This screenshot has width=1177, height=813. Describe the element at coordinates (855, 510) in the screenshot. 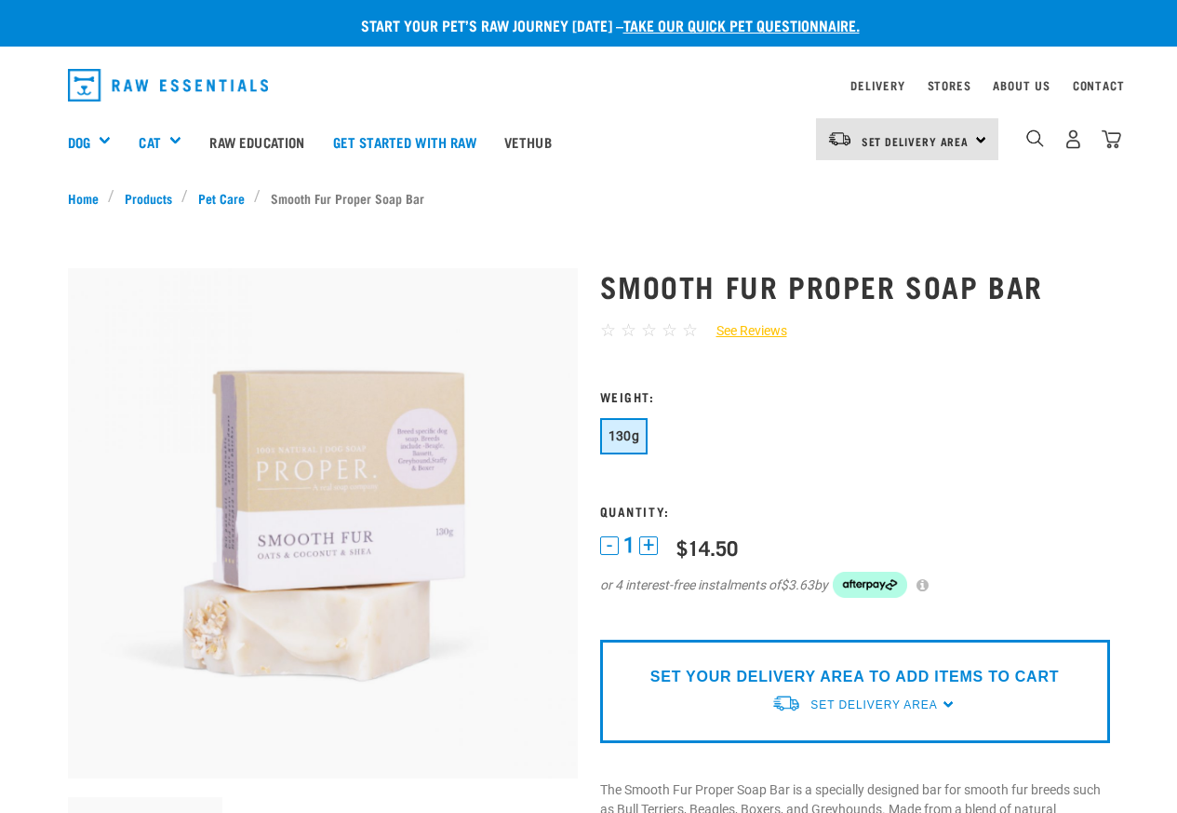

I see `h3: Quantity:` at that location.